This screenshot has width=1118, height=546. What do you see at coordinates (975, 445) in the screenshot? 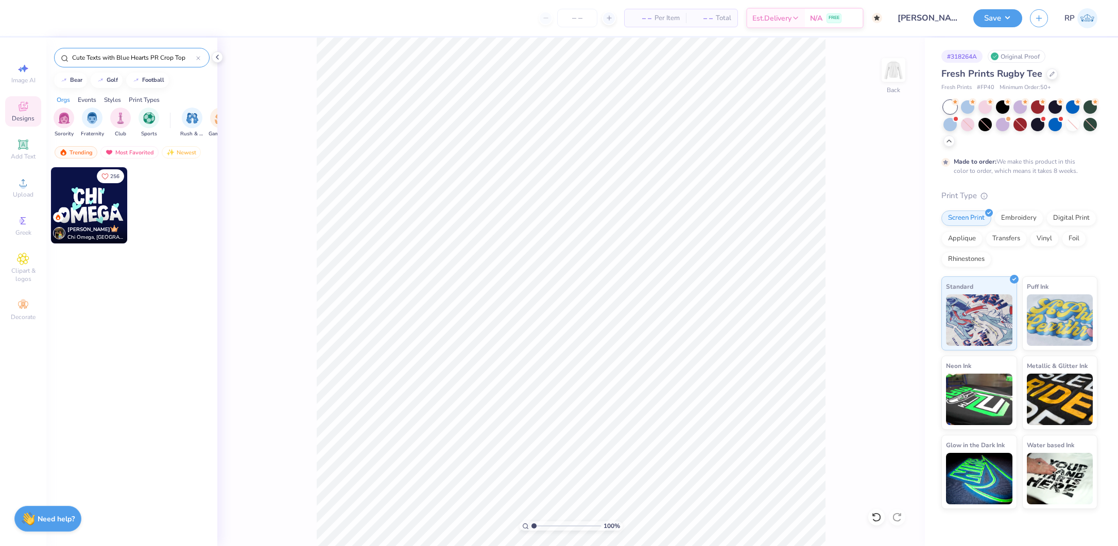
I see `span: Glow in the Dark Ink` at bounding box center [975, 445].